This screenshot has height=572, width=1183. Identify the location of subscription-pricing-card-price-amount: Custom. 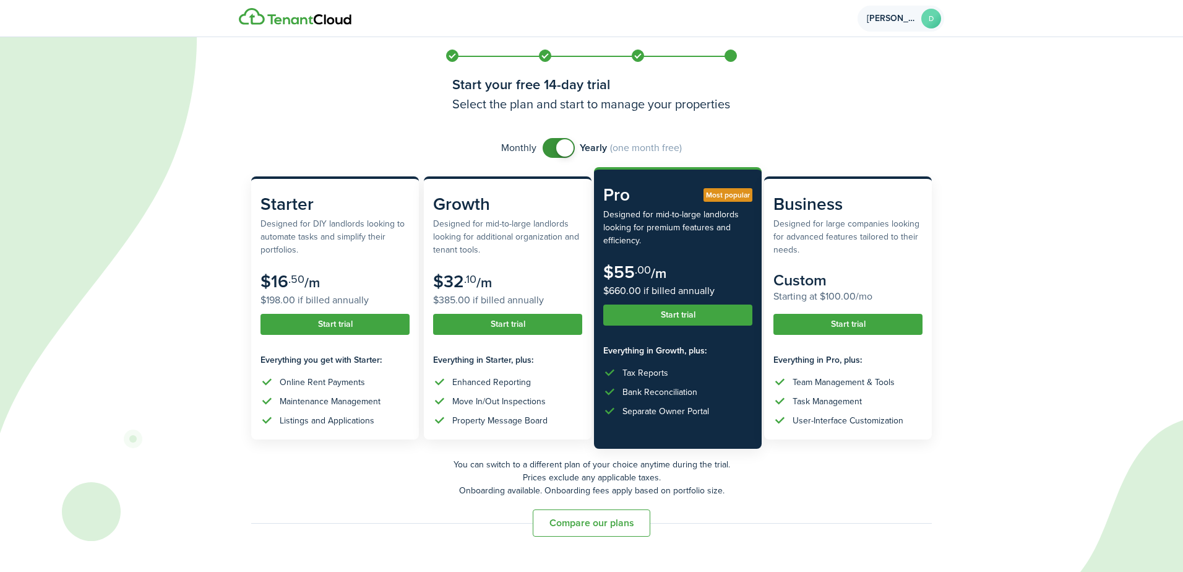
(800, 280).